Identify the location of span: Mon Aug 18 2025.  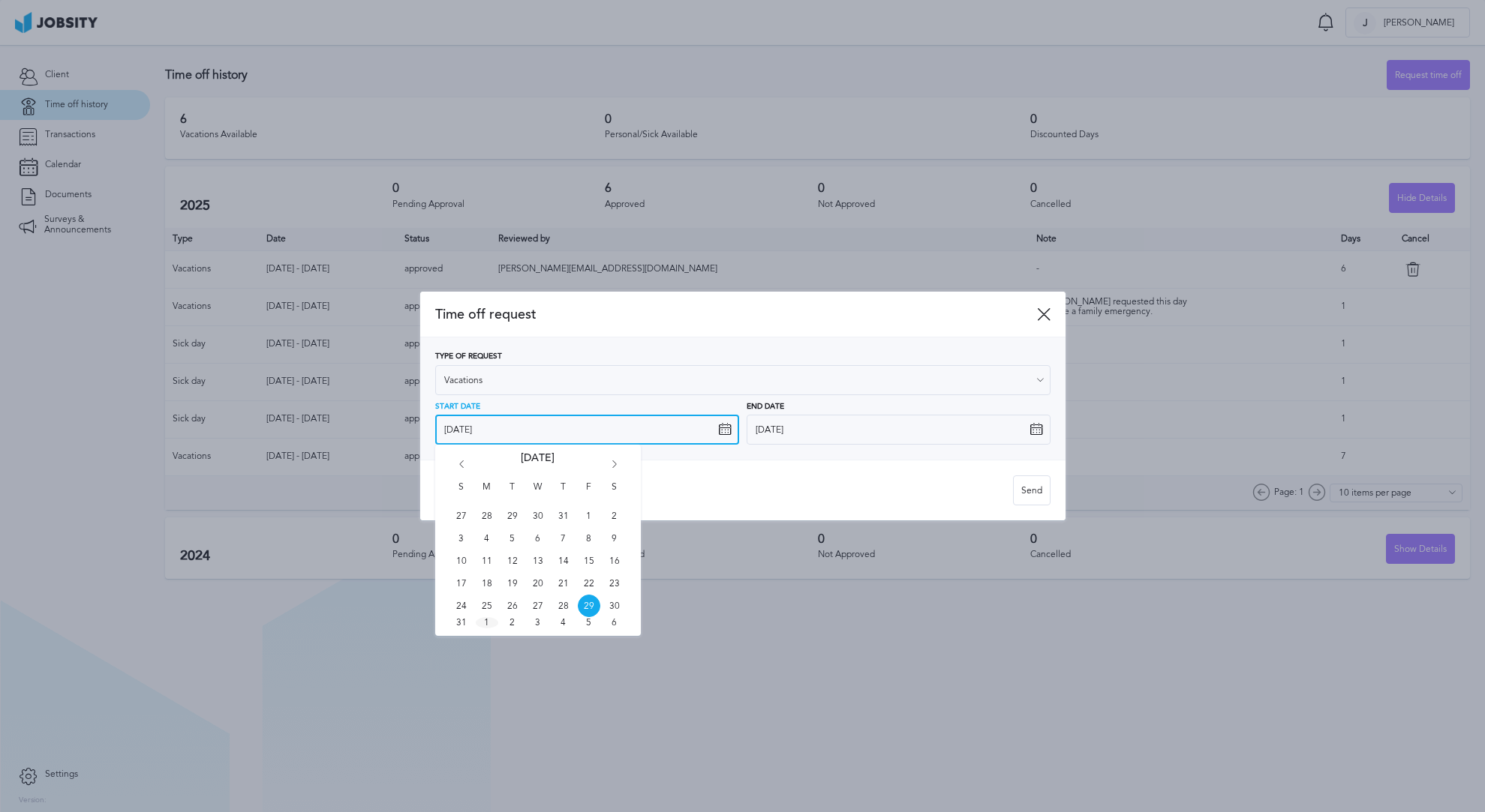
(487, 584).